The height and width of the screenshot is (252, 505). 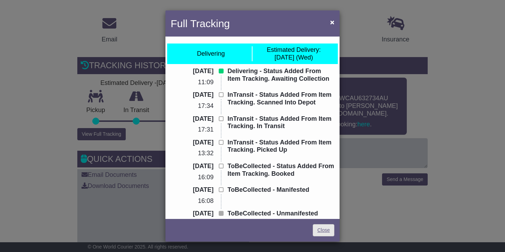 What do you see at coordinates (280, 190) in the screenshot?
I see `p: ToBeCollected - Manifested` at bounding box center [280, 190].